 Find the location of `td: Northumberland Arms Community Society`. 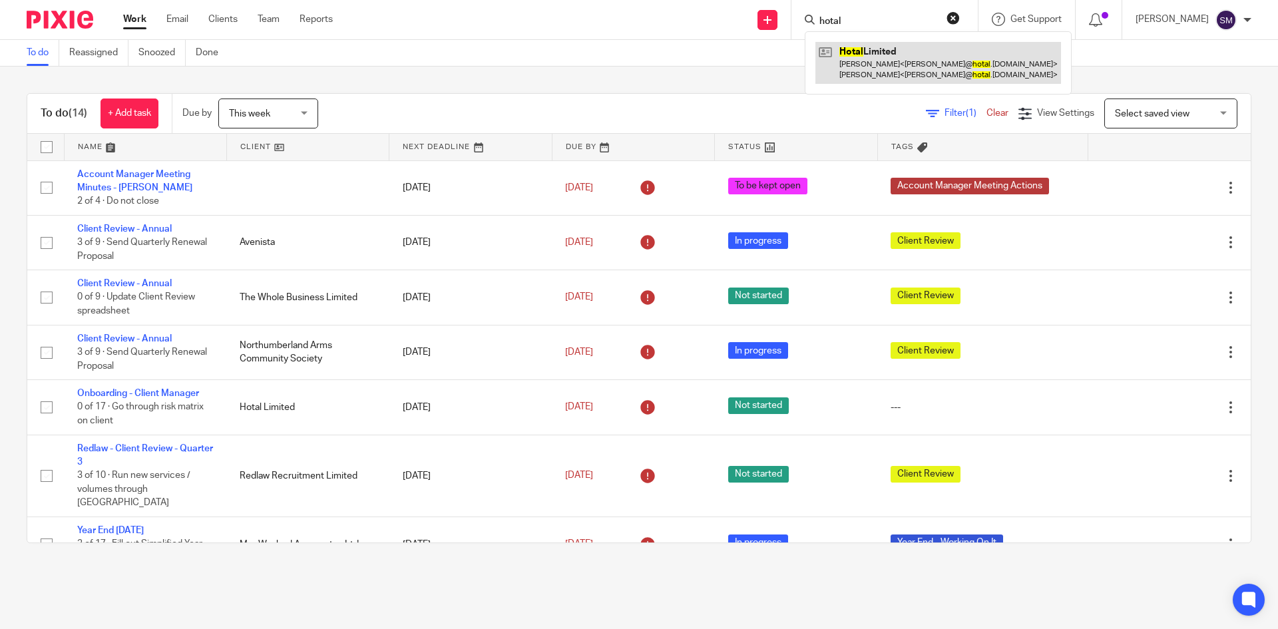

td: Northumberland Arms Community Society is located at coordinates (308, 352).